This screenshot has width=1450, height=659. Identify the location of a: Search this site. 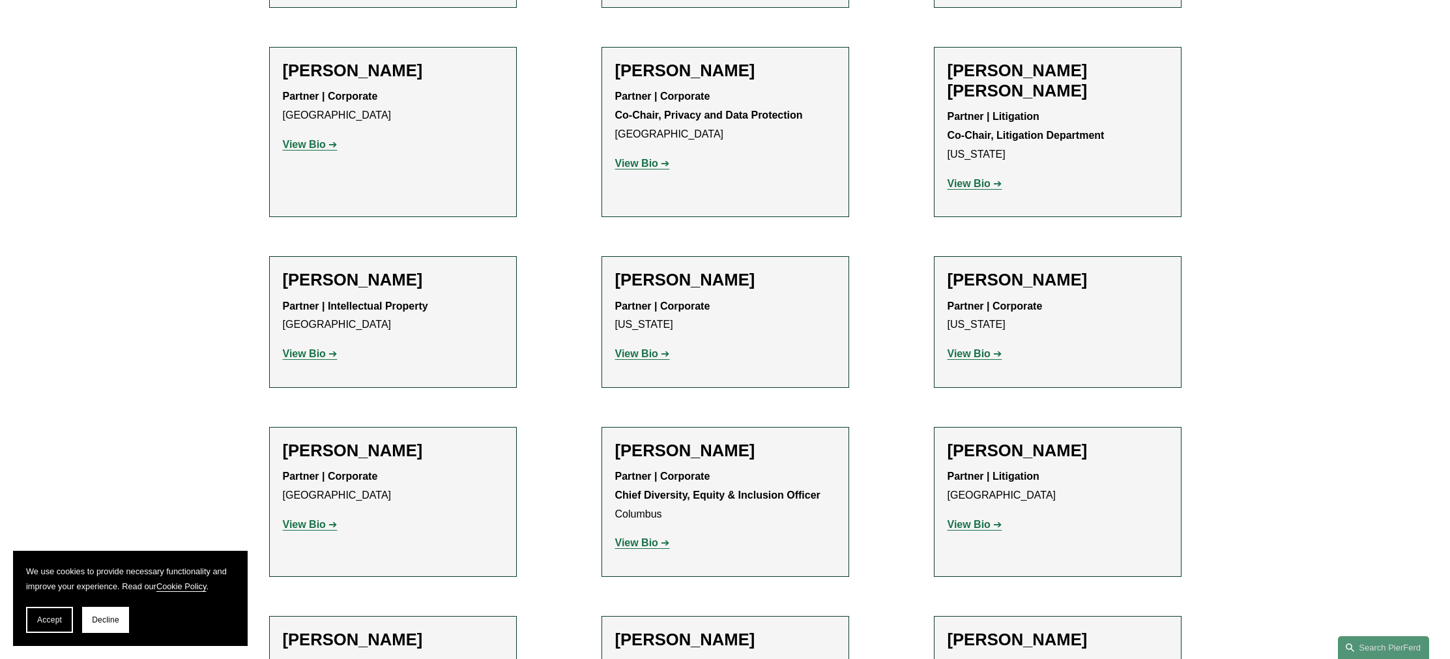
(1383, 647).